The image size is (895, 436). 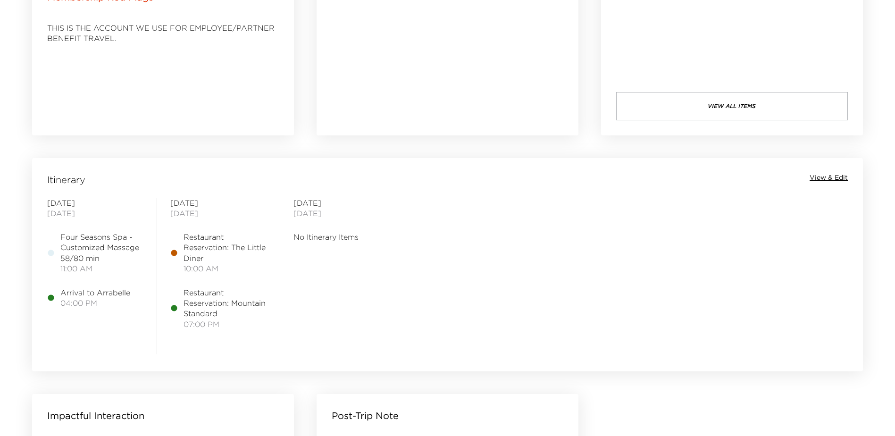 What do you see at coordinates (96, 416) in the screenshot?
I see `p: Impactful Interaction` at bounding box center [96, 416].